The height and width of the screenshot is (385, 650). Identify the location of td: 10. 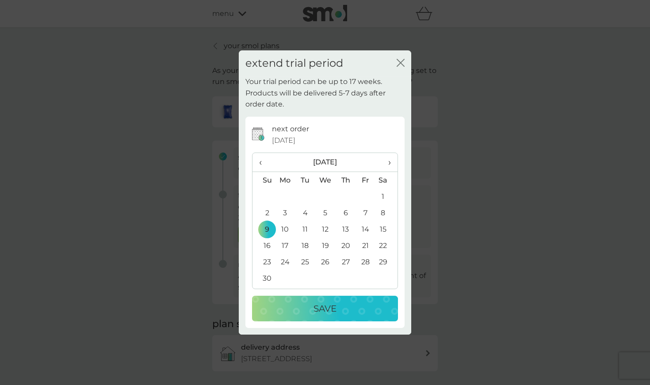
(285, 229).